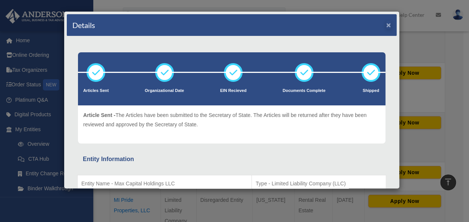 The width and height of the screenshot is (469, 222). What do you see at coordinates (232, 159) in the screenshot?
I see `div: Entity Information` at bounding box center [232, 159].